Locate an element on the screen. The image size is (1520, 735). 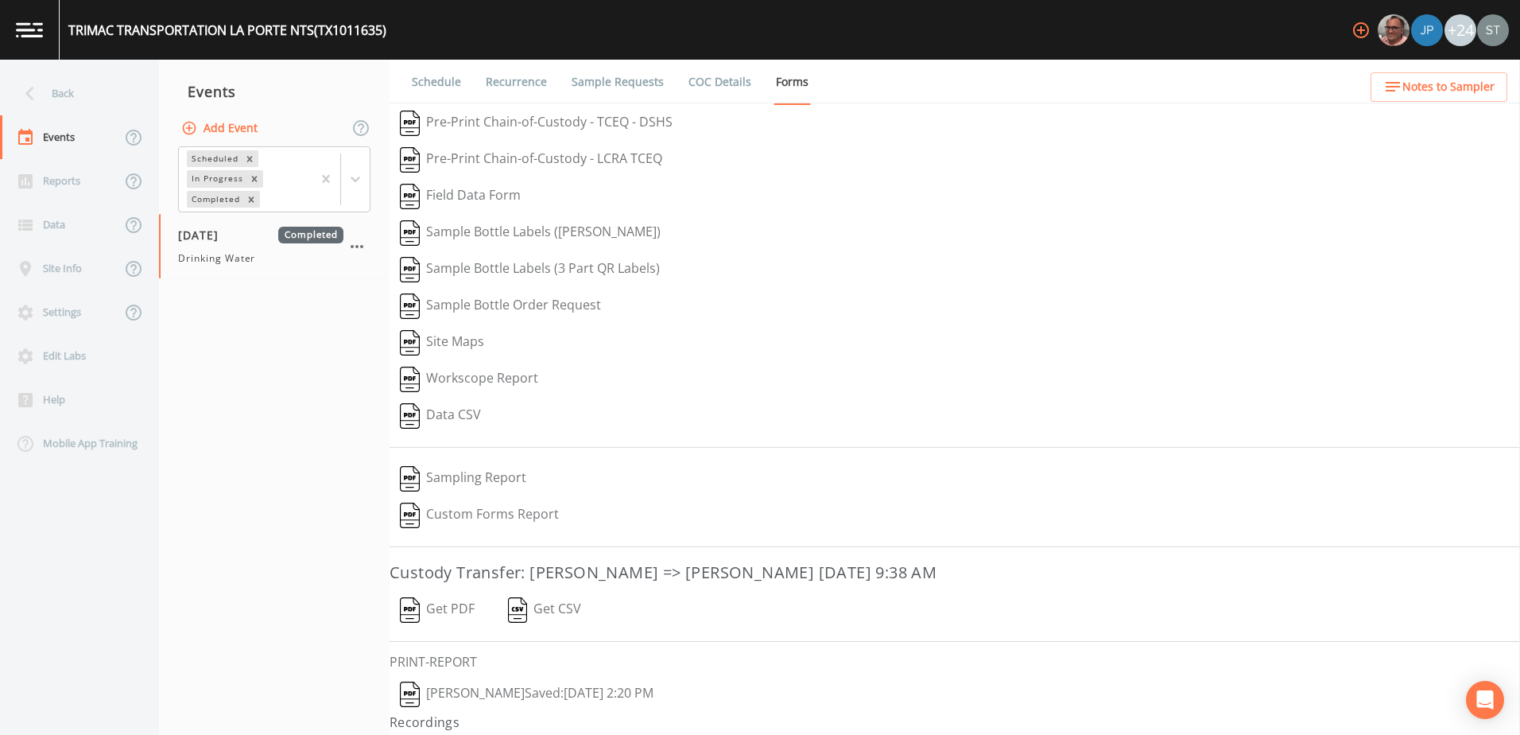
button: Data CSV is located at coordinates (440, 416).